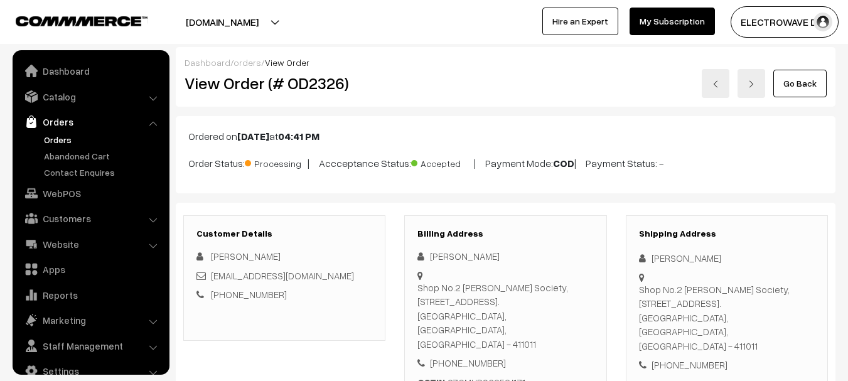  I want to click on img: left-arrow.png, so click(716, 84).